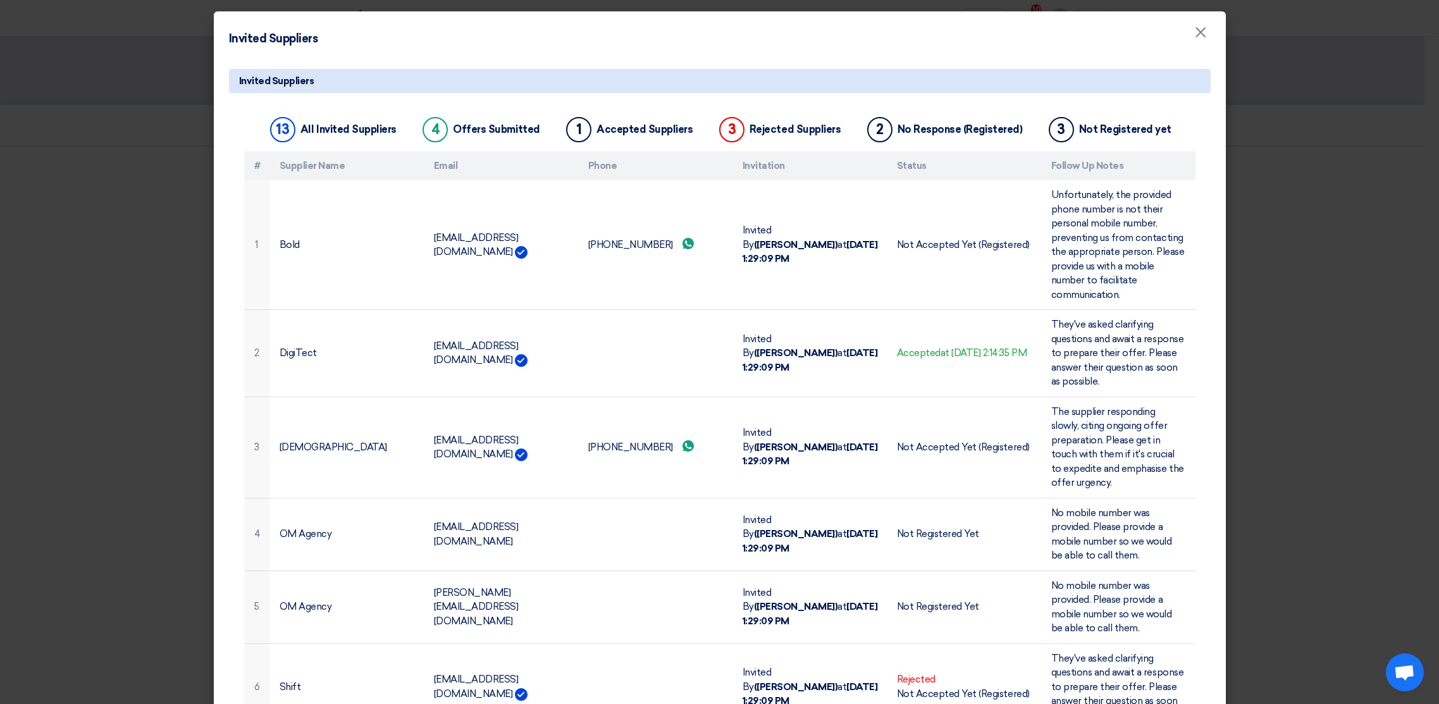  I want to click on div: Rejected Suppliers, so click(795, 129).